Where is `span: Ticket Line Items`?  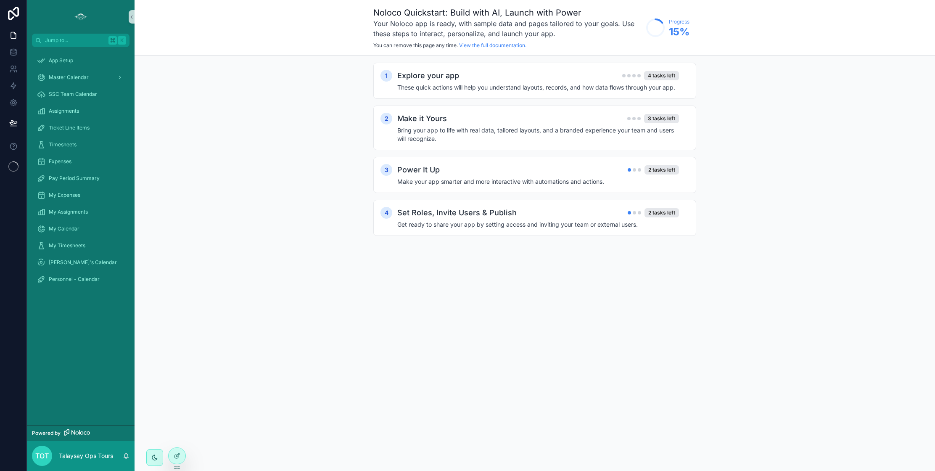
span: Ticket Line Items is located at coordinates (69, 128).